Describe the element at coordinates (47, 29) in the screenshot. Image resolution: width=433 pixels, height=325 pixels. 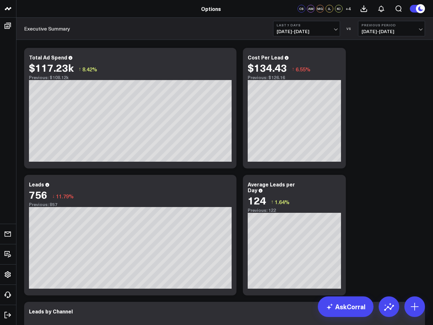
I see `a: Executive Summary` at that location.